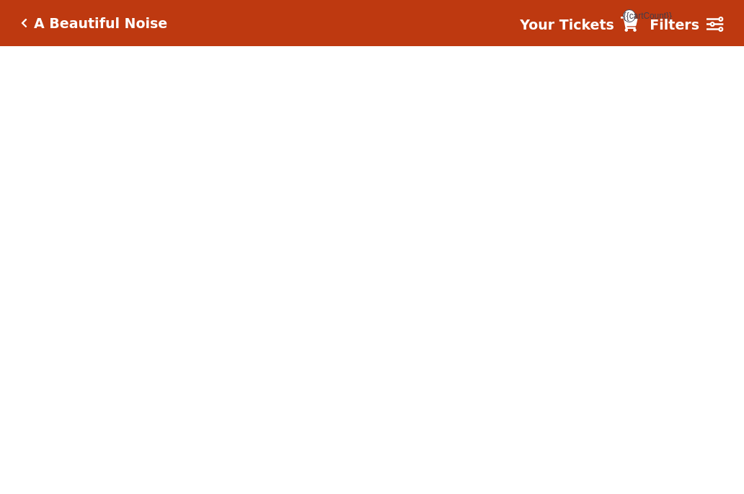 The image size is (744, 494). Describe the element at coordinates (674, 25) in the screenshot. I see `strong: Filters` at that location.